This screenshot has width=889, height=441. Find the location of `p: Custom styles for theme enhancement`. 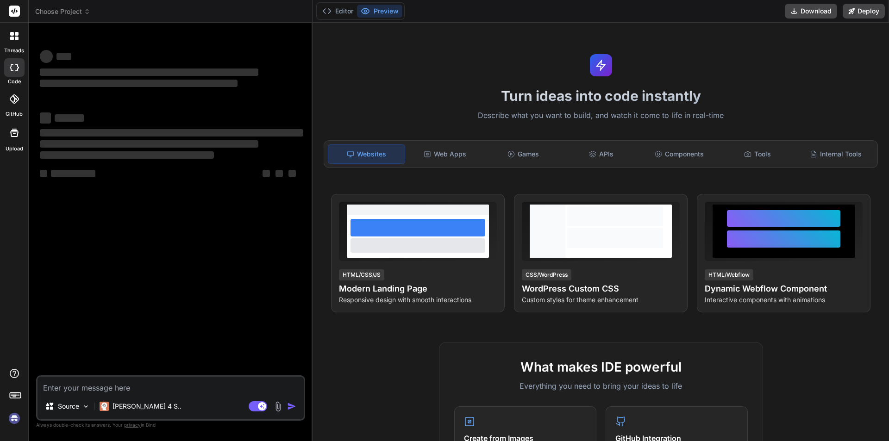

p: Custom styles for theme enhancement is located at coordinates (600, 300).